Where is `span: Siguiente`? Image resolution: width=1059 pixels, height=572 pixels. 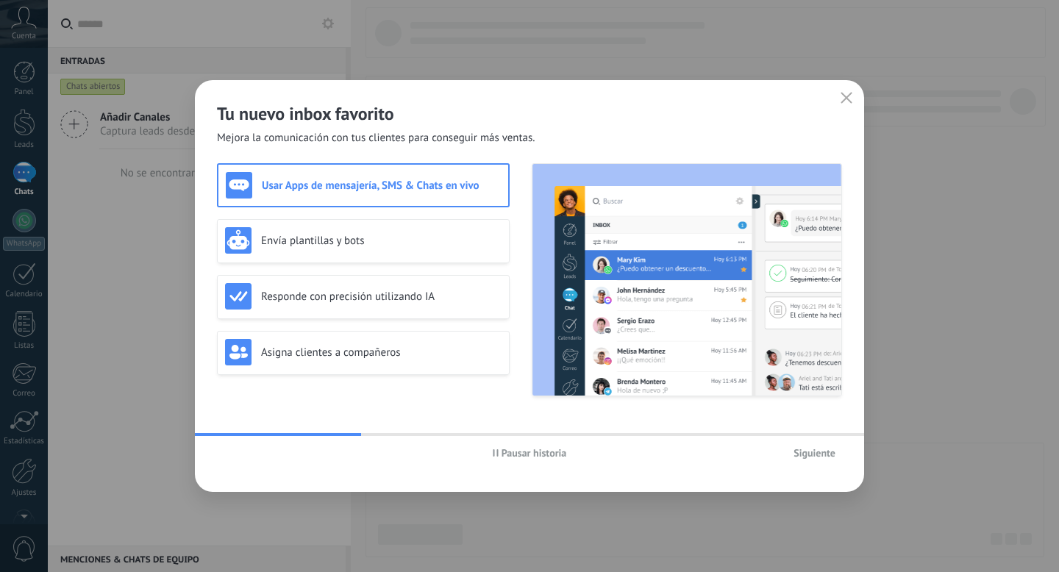 span: Siguiente is located at coordinates (814, 453).